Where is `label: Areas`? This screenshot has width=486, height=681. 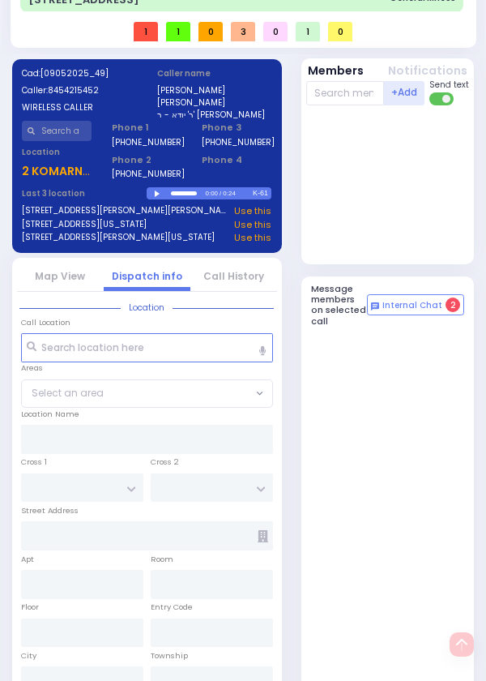
label: Areas is located at coordinates (32, 368).